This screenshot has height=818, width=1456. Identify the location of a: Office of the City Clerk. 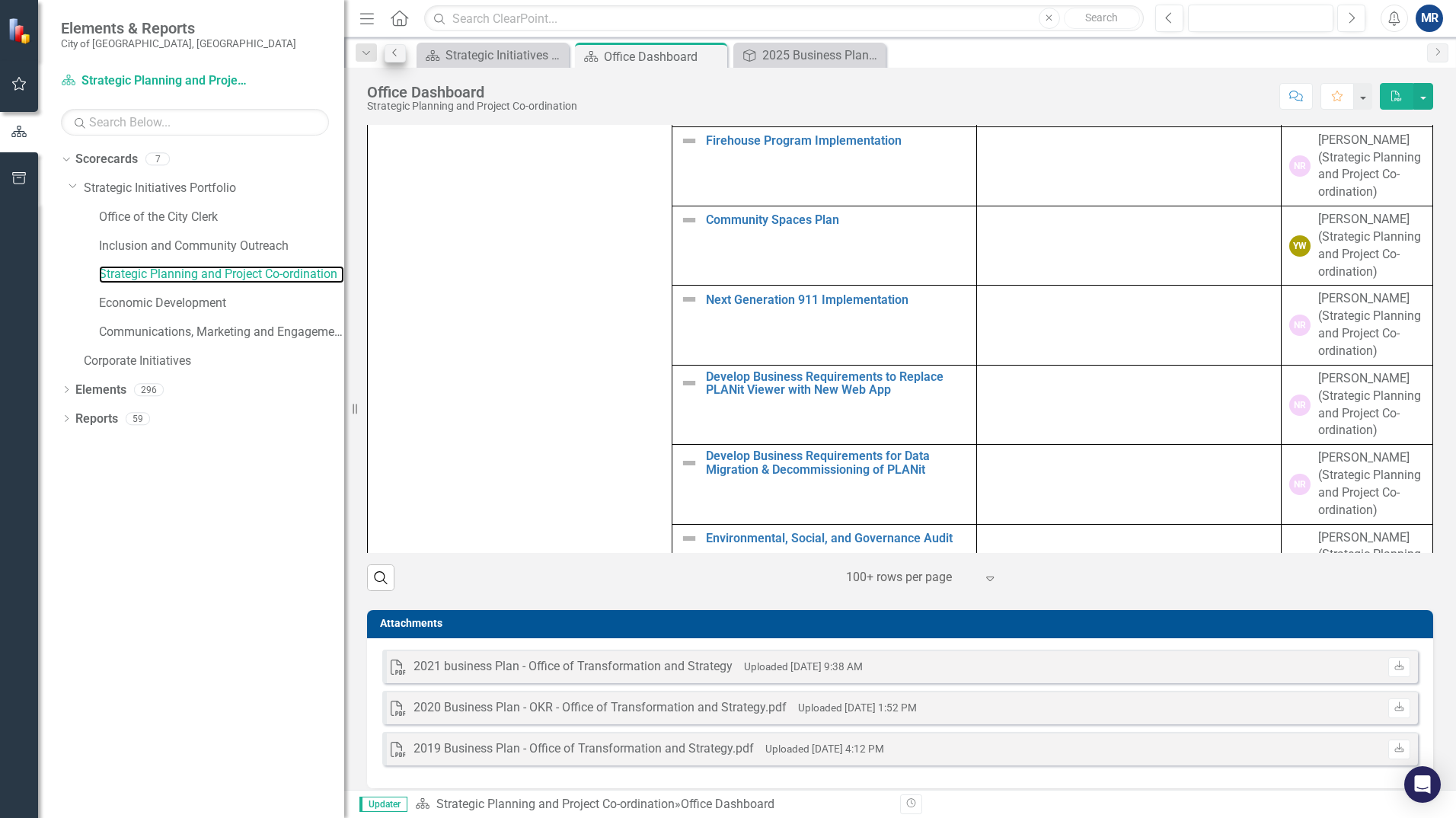
(221, 217).